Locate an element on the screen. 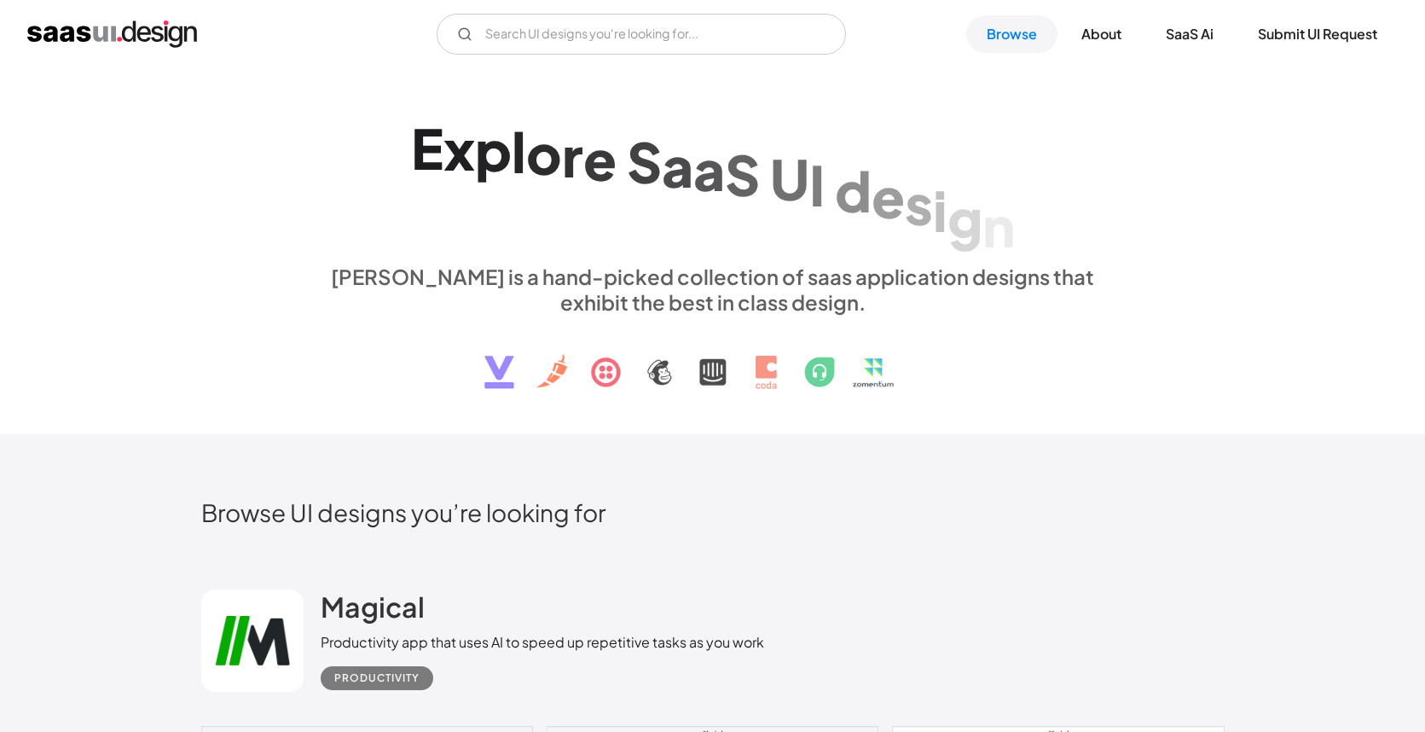 The image size is (1425, 732). div: n is located at coordinates (999, 225).